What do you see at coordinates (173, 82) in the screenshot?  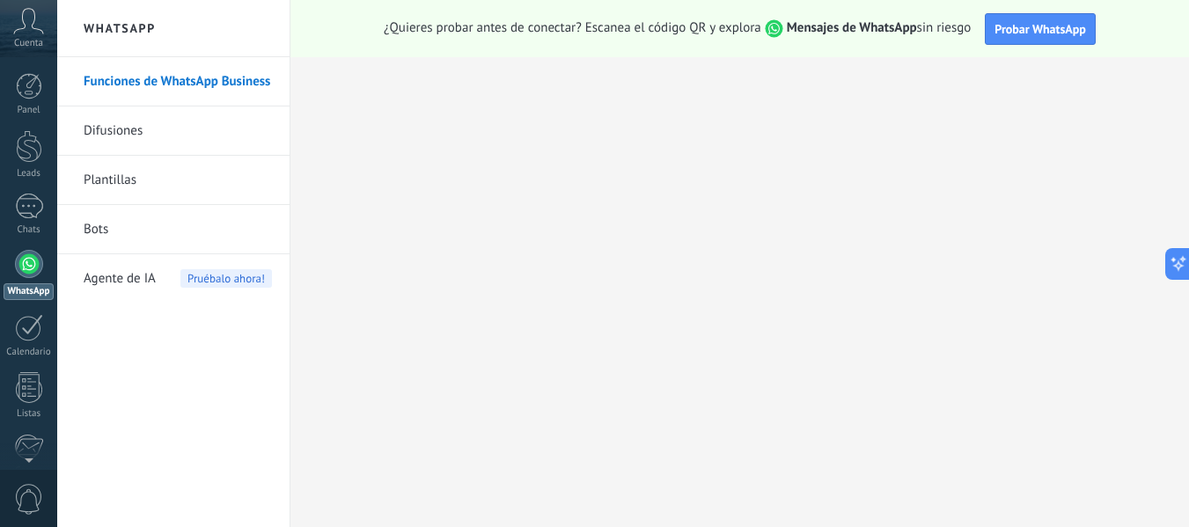 I see `li: Funciones de WhatsApp Business` at bounding box center [173, 82].